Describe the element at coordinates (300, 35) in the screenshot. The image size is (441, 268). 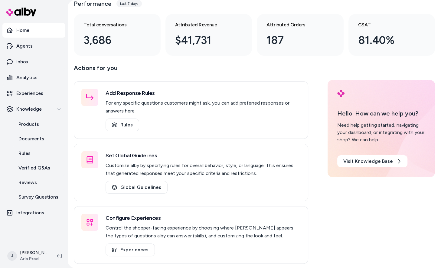
I see `a: Attributed Orders 187` at that location.